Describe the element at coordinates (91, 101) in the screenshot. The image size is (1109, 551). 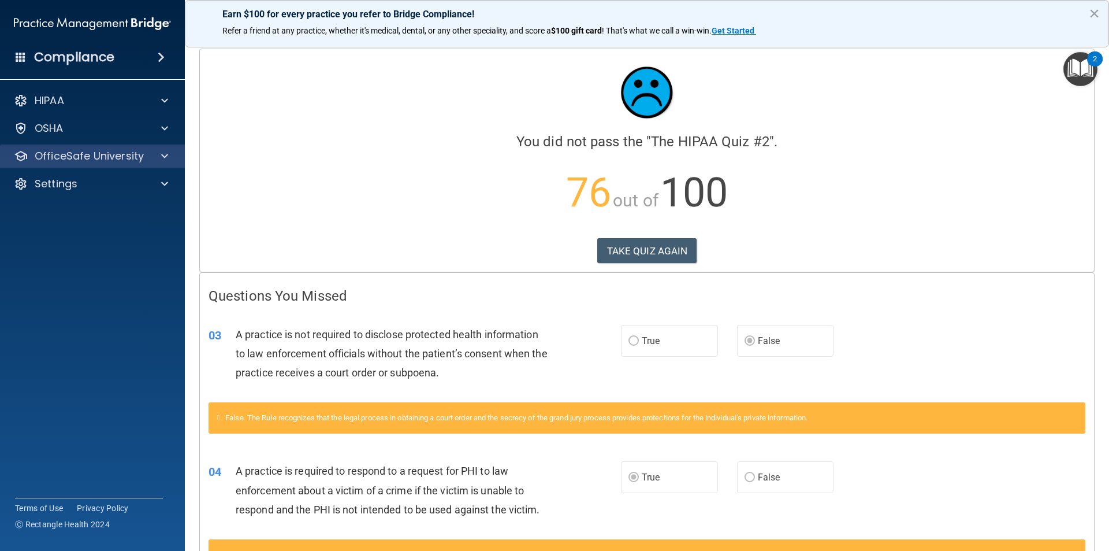
I see `a: HIPAA` at that location.